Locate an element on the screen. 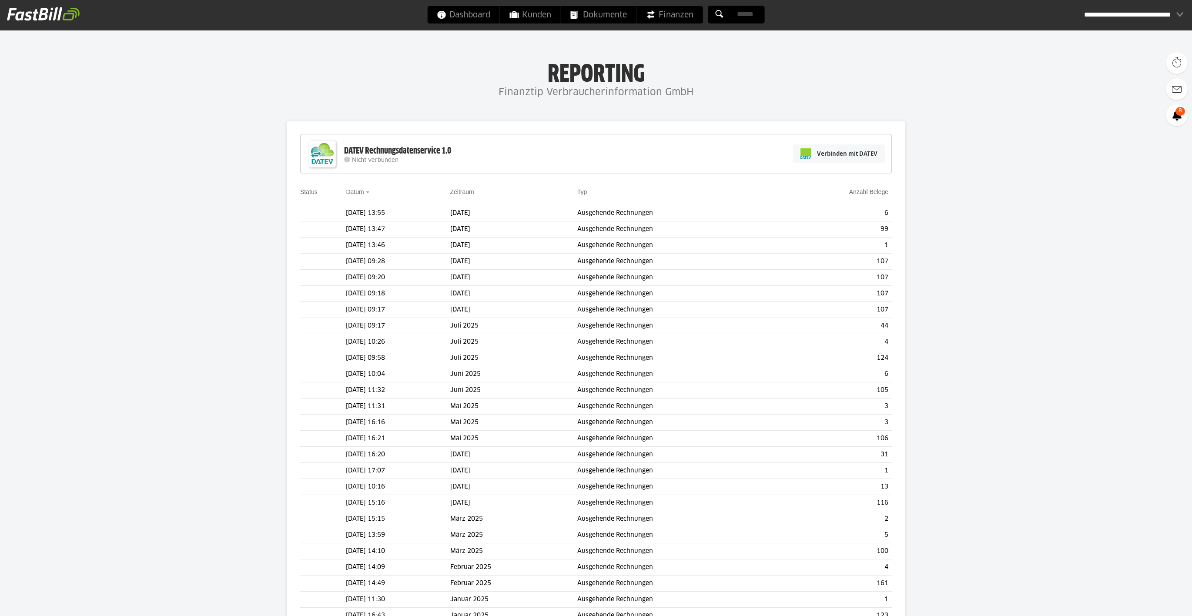 The image size is (1192, 616). td: 100 is located at coordinates (835, 551).